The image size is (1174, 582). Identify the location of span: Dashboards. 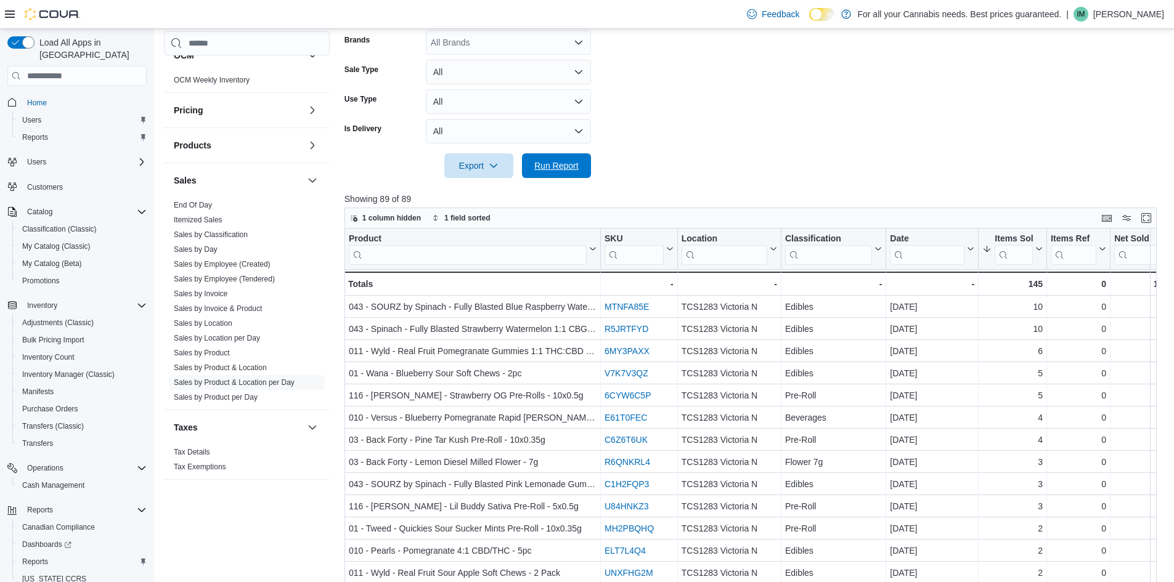
(82, 545).